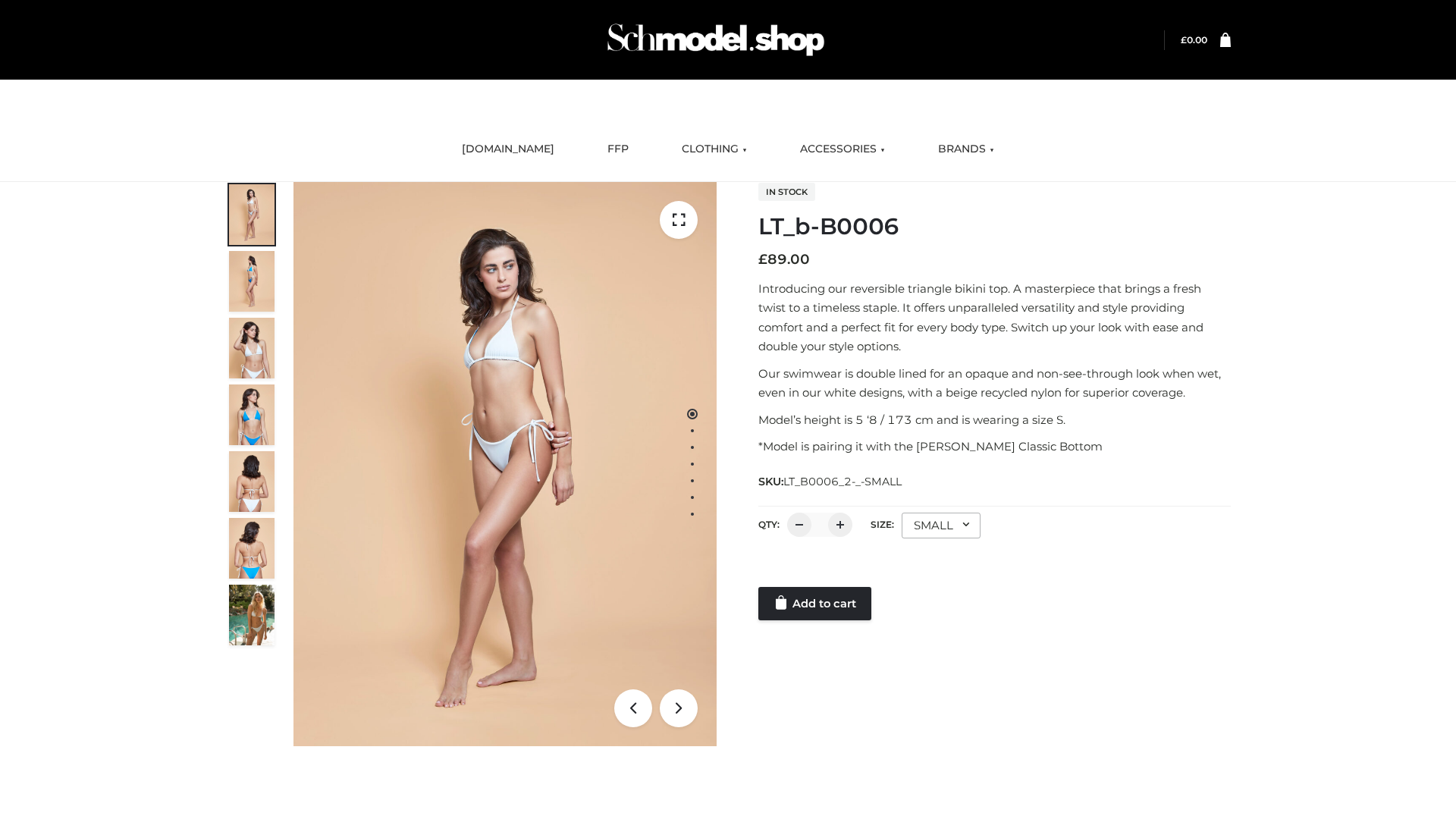  What do you see at coordinates (967, 149) in the screenshot?
I see `a: BRANDS` at bounding box center [967, 149].